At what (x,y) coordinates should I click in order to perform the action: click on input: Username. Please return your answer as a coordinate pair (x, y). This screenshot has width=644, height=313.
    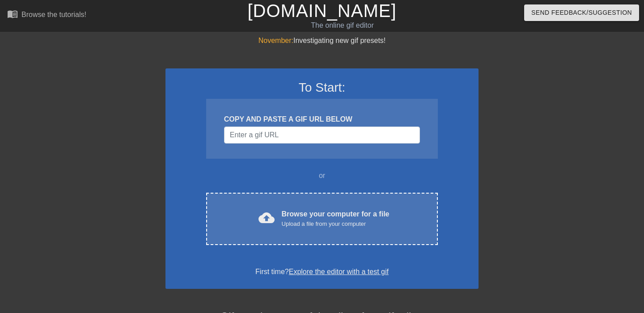
    Looking at the image, I should click on (322, 135).